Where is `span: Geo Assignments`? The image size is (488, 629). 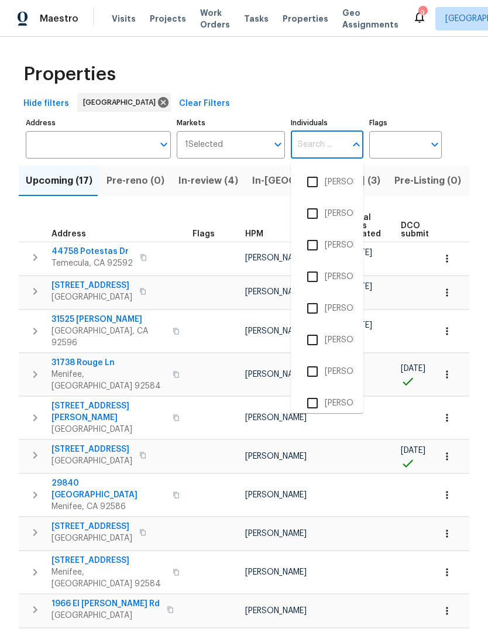 span: Geo Assignments is located at coordinates (370, 19).